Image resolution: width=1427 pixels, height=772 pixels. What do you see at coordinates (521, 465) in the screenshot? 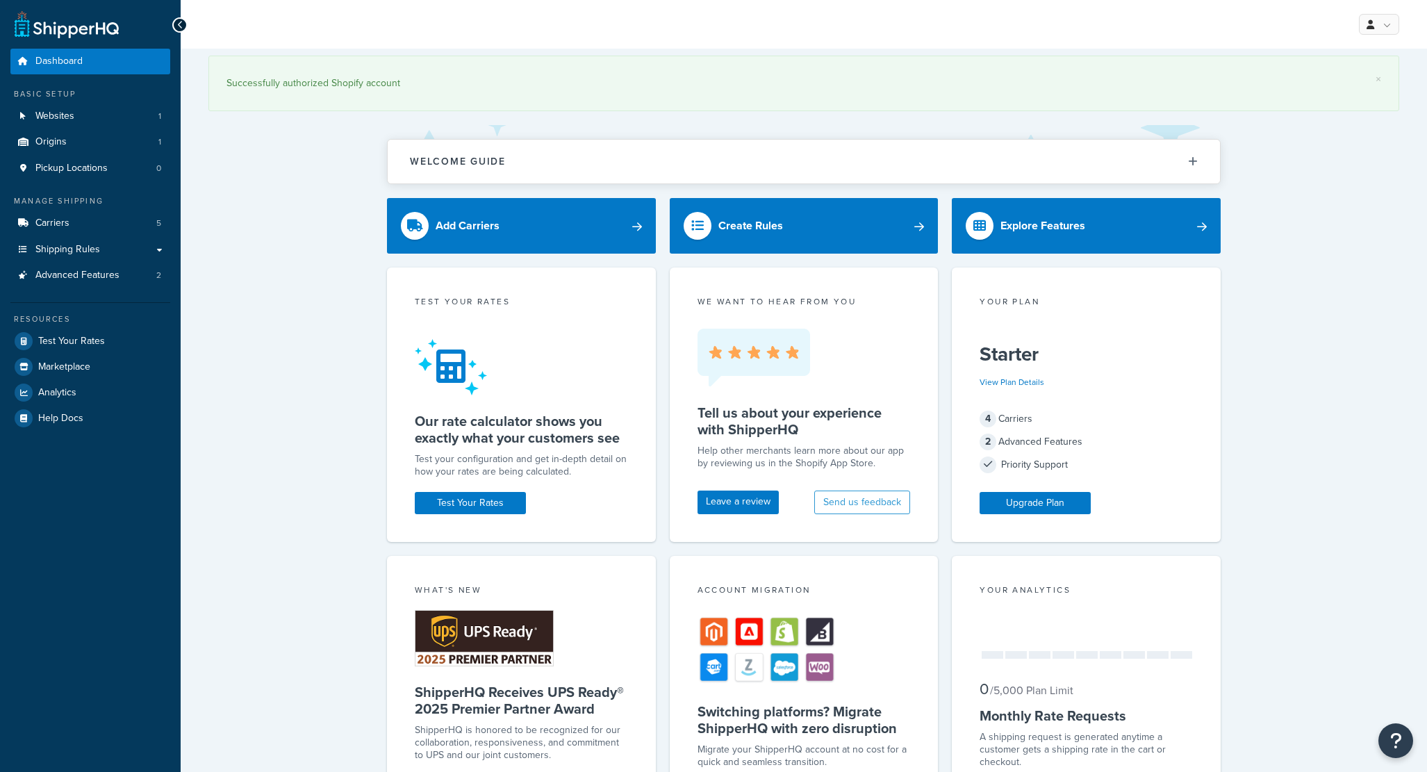
I see `div: Test your configuration and get in-depth detail on how your rates are being calculated.` at bounding box center [521, 465].